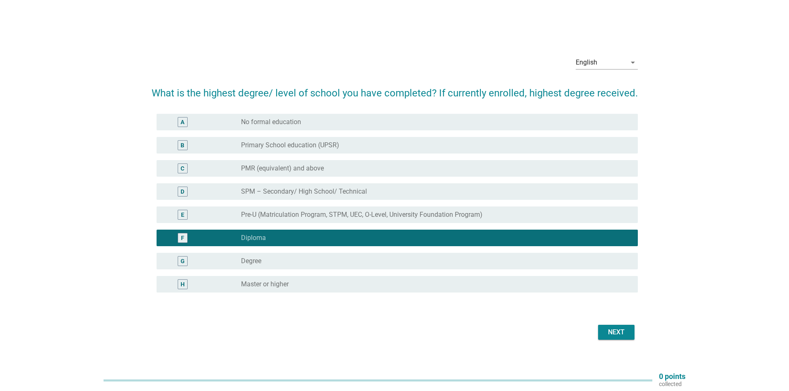  I want to click on p: collected, so click(672, 384).